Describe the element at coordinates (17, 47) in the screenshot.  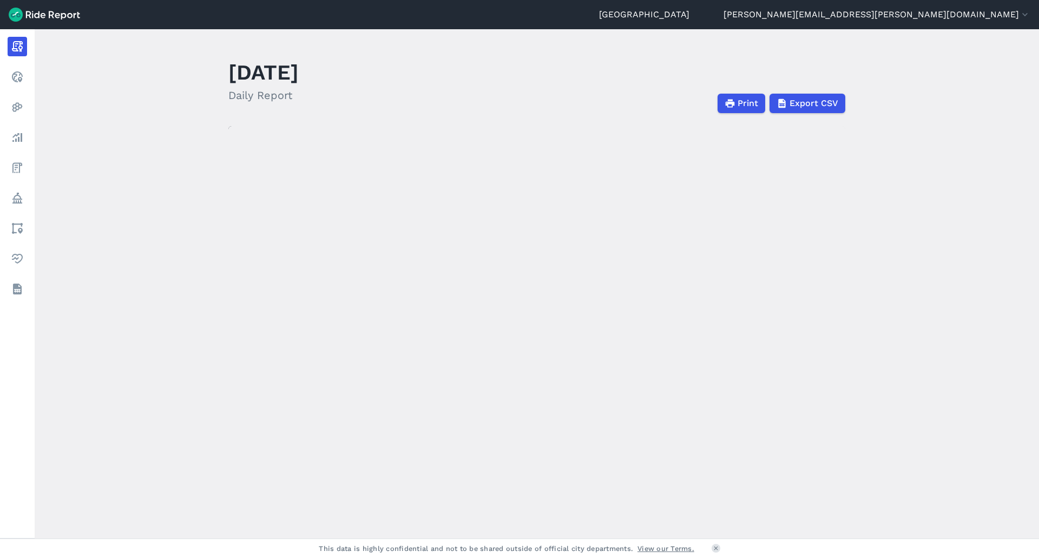
I see `a: Report` at that location.